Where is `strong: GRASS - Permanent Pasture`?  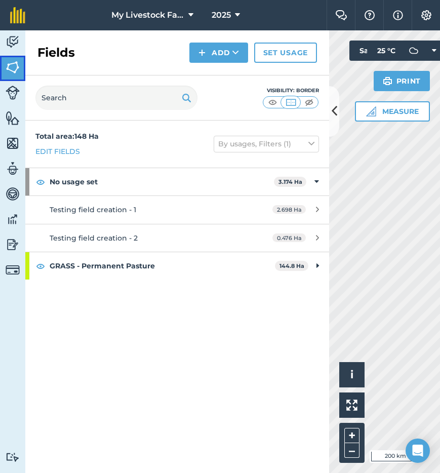 strong: GRASS - Permanent Pasture is located at coordinates (162, 266).